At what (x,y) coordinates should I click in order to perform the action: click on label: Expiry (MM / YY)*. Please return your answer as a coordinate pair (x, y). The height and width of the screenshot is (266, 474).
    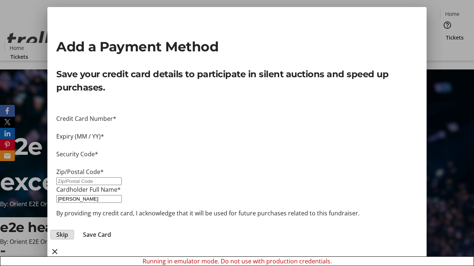
    Looking at the image, I should click on (80, 137).